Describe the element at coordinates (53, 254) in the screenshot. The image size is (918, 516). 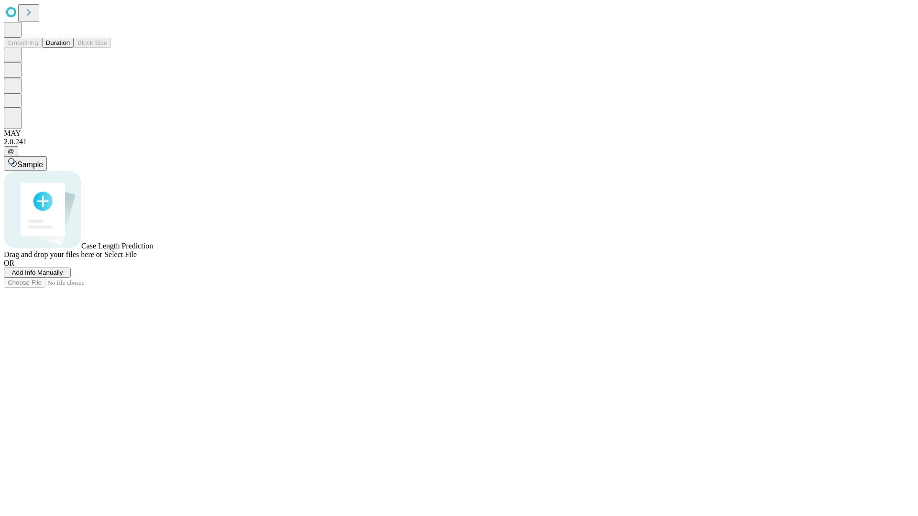
I see `span: Drag and drop your files here or` at that location.